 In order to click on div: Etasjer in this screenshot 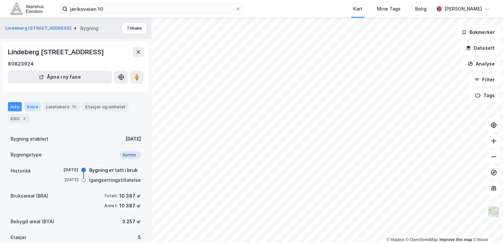, I will do `click(18, 237)`.